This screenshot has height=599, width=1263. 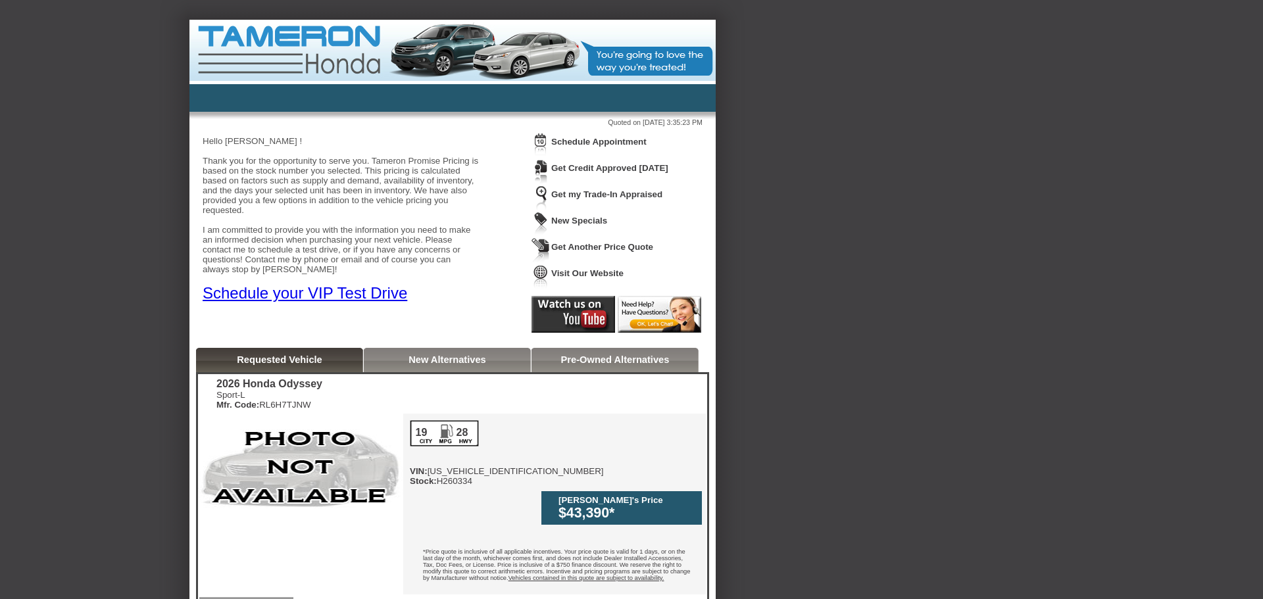 I want to click on a: Get Another Price Quote, so click(x=602, y=247).